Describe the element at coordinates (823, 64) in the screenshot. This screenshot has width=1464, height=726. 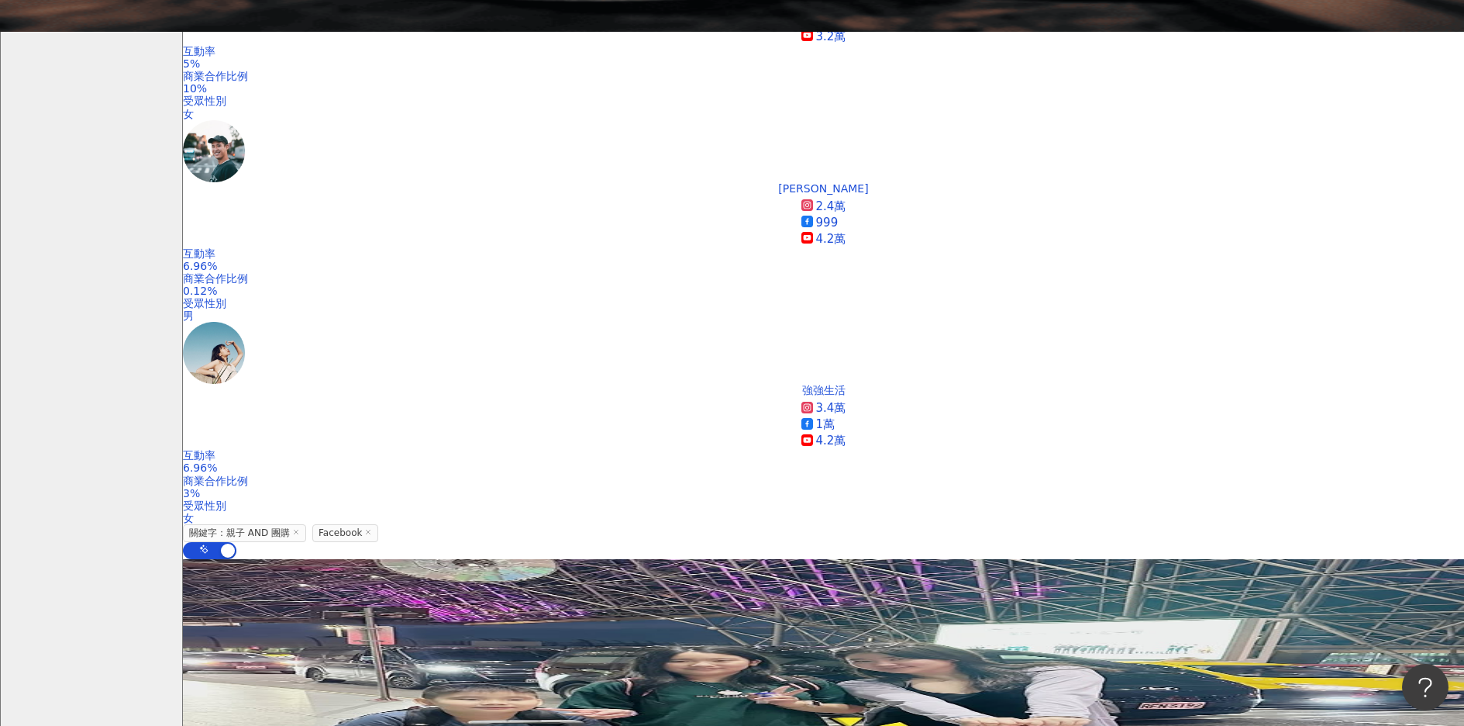
I see `div: 5%` at that location.